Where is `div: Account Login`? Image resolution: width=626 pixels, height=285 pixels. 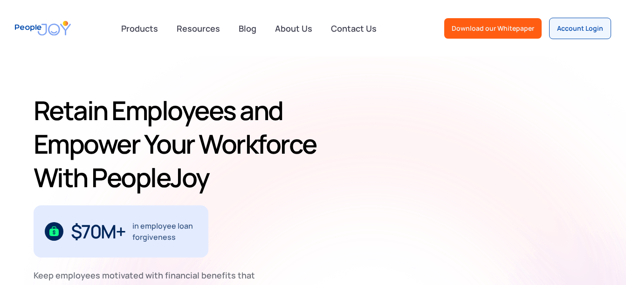
div: Account Login is located at coordinates (579, 28).